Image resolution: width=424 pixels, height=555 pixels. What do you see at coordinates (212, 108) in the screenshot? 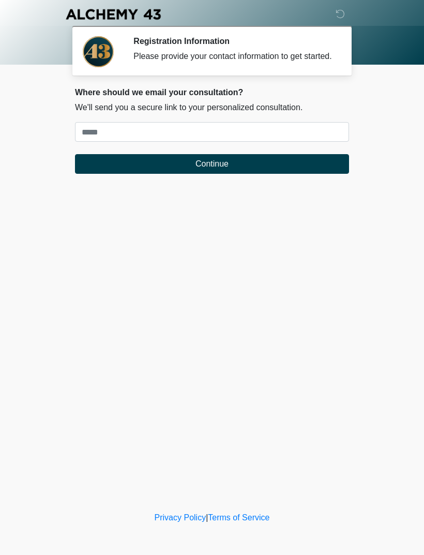
I see `p: We'll send you a secure link to your personalized consultation.` at bounding box center [212, 108].